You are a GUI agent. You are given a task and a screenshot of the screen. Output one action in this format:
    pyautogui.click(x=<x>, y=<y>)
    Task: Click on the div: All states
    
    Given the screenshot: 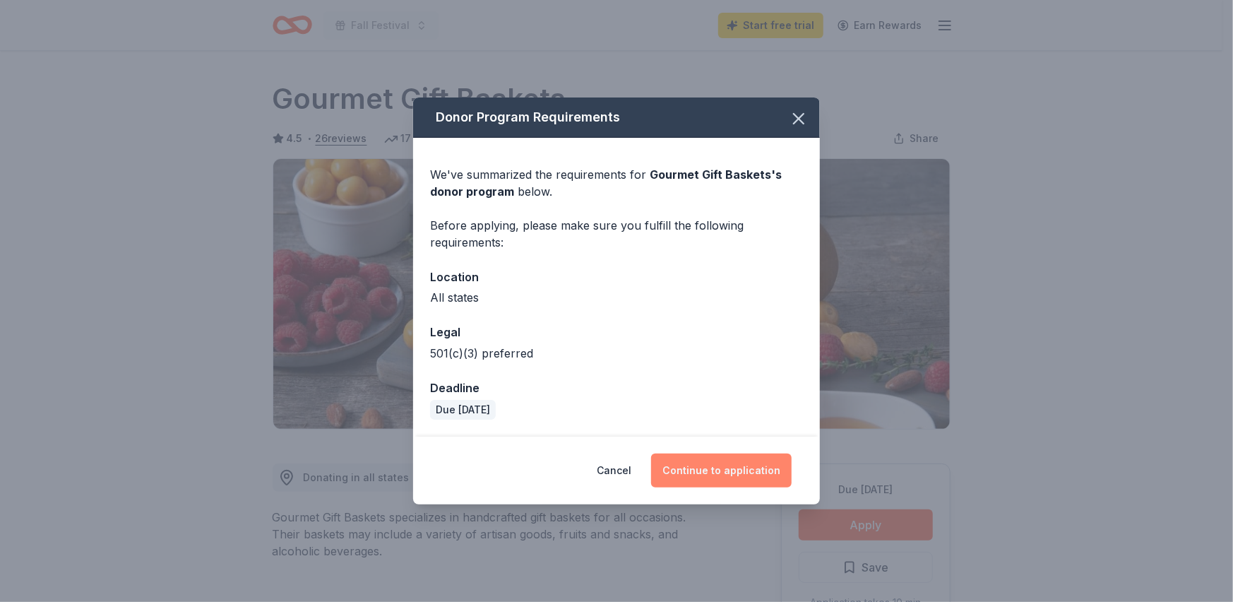 What is the action you would take?
    pyautogui.click(x=617, y=297)
    